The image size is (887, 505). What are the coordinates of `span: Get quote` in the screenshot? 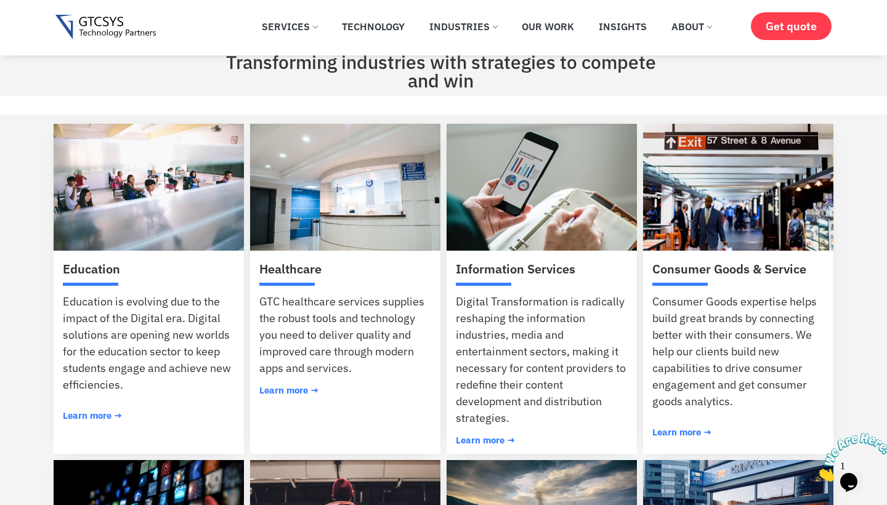 It's located at (791, 26).